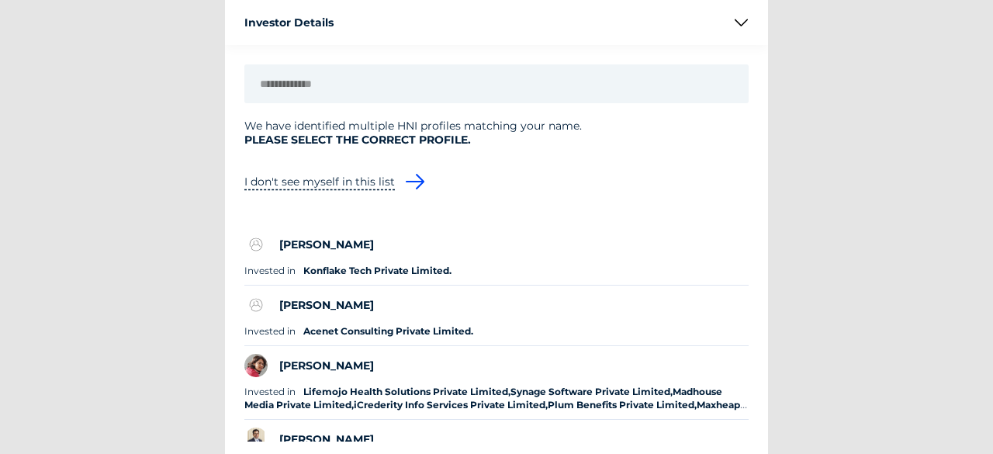  I want to click on span: Konflake Tech Private Limited., so click(377, 270).